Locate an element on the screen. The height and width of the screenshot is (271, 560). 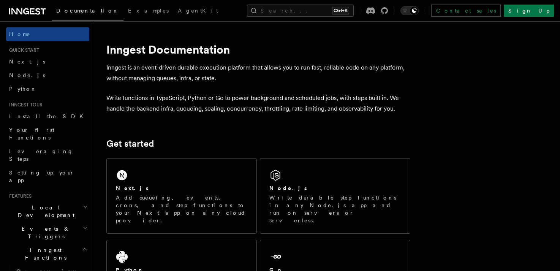
span: Leveraging Steps is located at coordinates (41, 155).